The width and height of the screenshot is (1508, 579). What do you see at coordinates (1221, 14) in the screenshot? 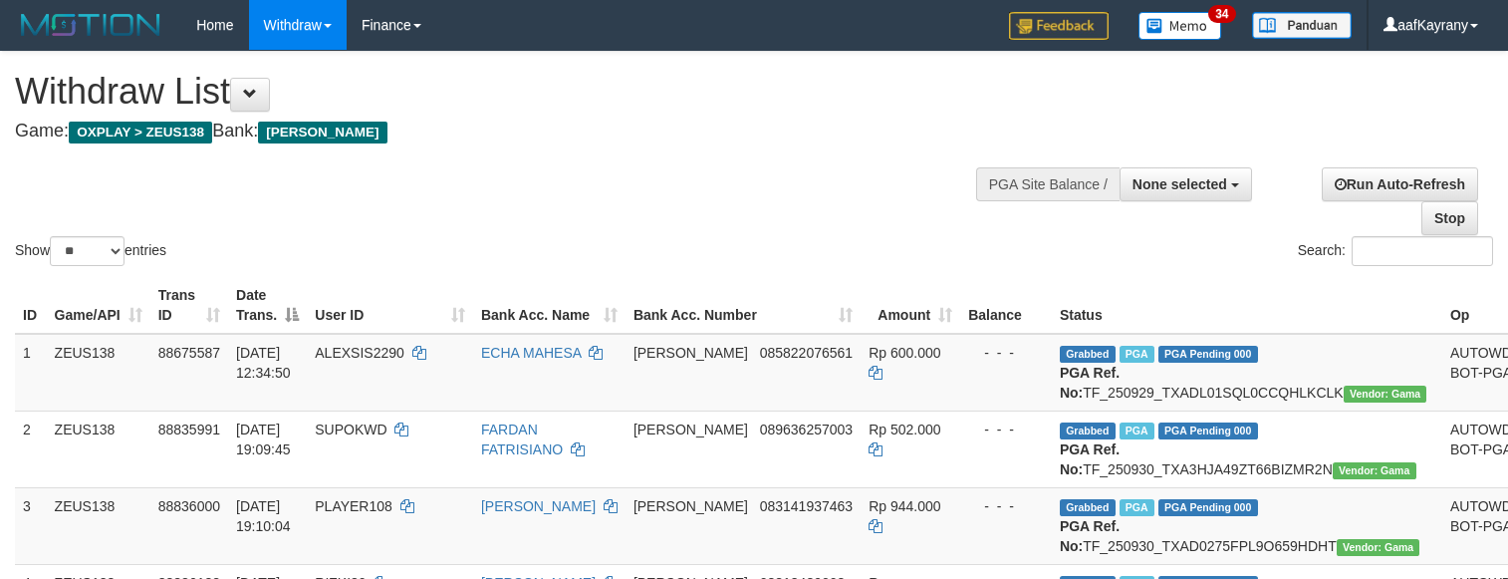
I see `span: 34` at bounding box center [1221, 14].